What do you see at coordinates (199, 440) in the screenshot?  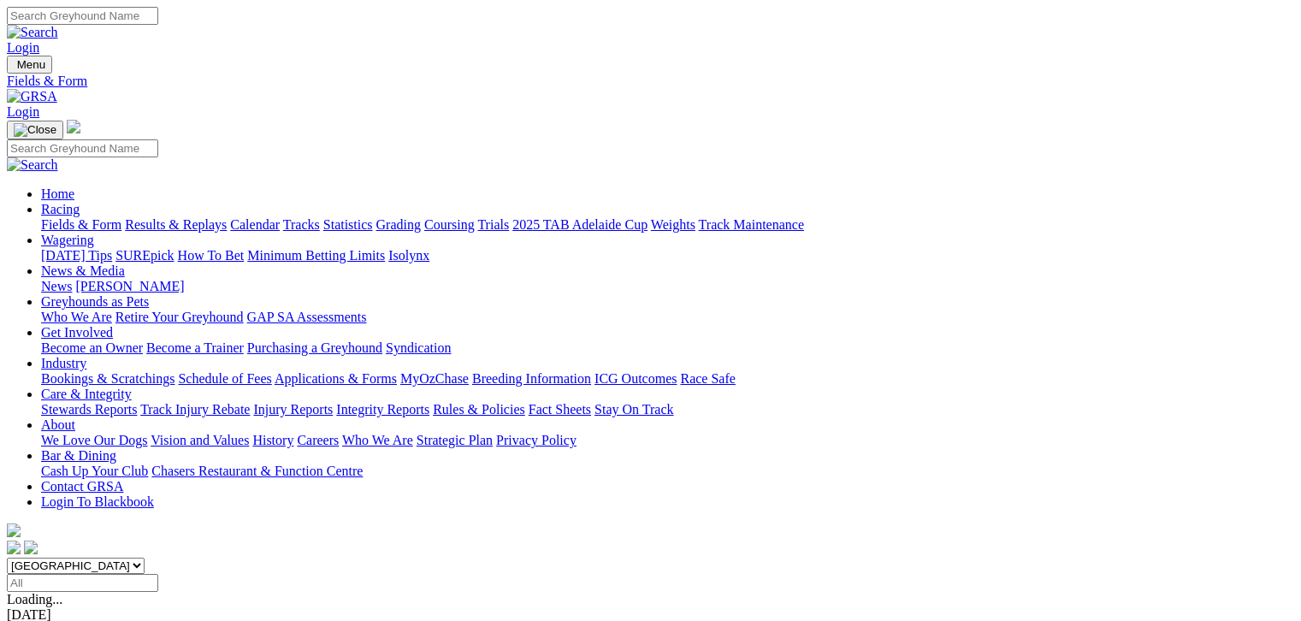 I see `a: Vision and Values` at bounding box center [199, 440].